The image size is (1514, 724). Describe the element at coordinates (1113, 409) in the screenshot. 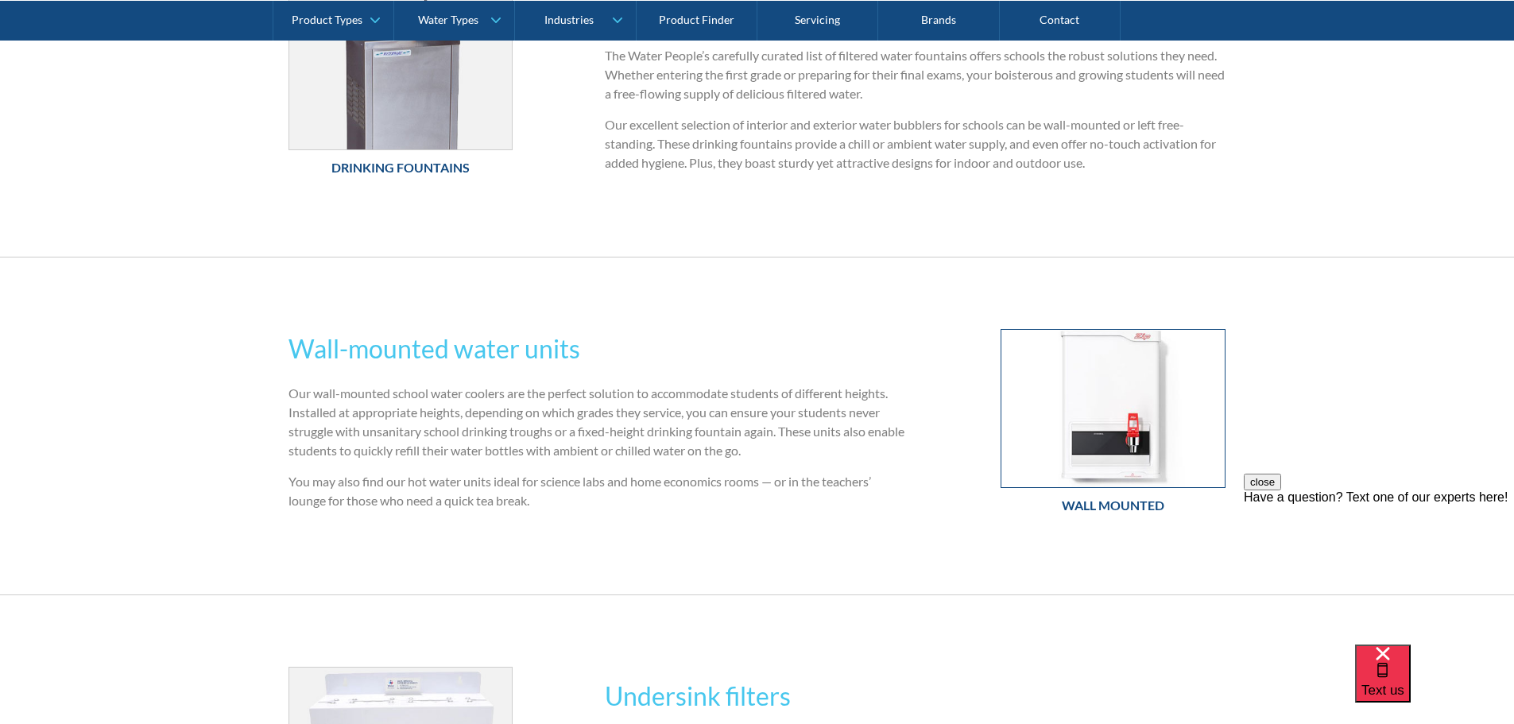

I see `img: Wall Mounted` at that location.